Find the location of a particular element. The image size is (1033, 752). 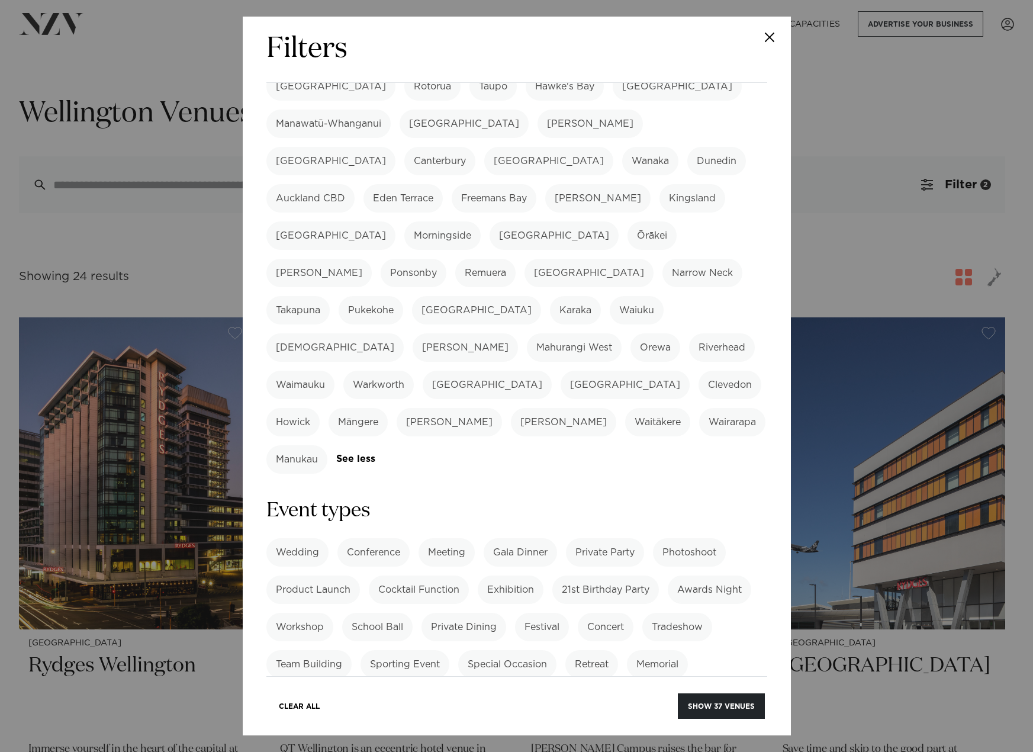

h3: Event types is located at coordinates (517, 510).